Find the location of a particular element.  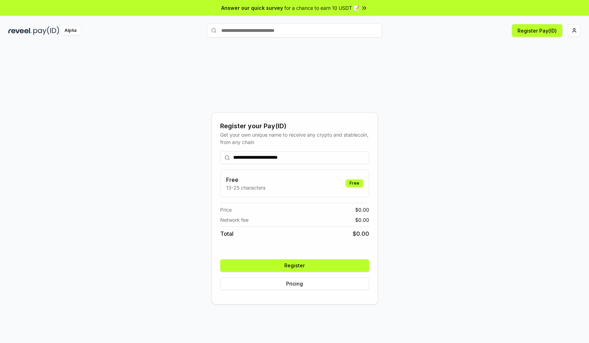

span: Network fee is located at coordinates (234, 220).